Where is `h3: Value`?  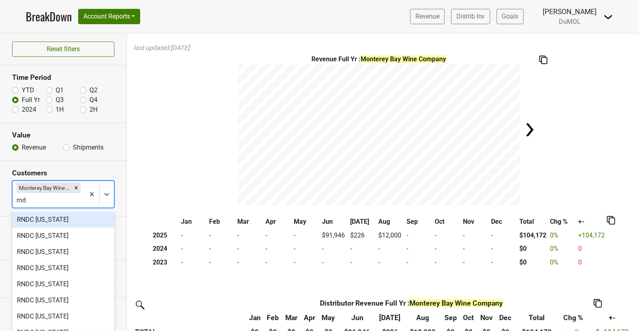 h3: Value is located at coordinates (63, 135).